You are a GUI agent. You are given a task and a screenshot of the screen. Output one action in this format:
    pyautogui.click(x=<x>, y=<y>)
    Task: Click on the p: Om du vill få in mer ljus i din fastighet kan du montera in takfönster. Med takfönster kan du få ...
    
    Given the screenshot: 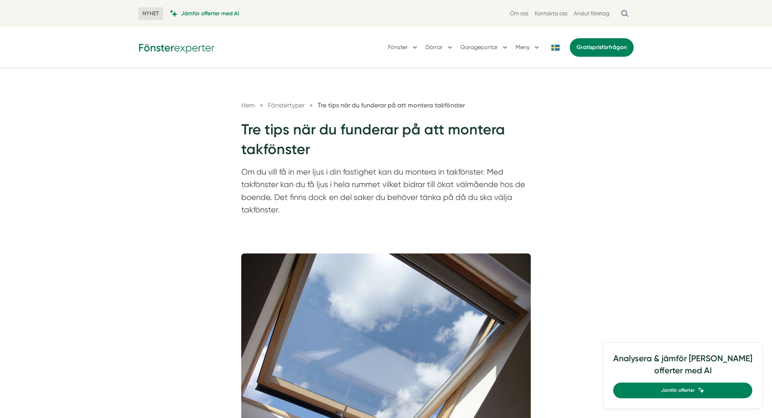 What is the action you would take?
    pyautogui.click(x=386, y=193)
    